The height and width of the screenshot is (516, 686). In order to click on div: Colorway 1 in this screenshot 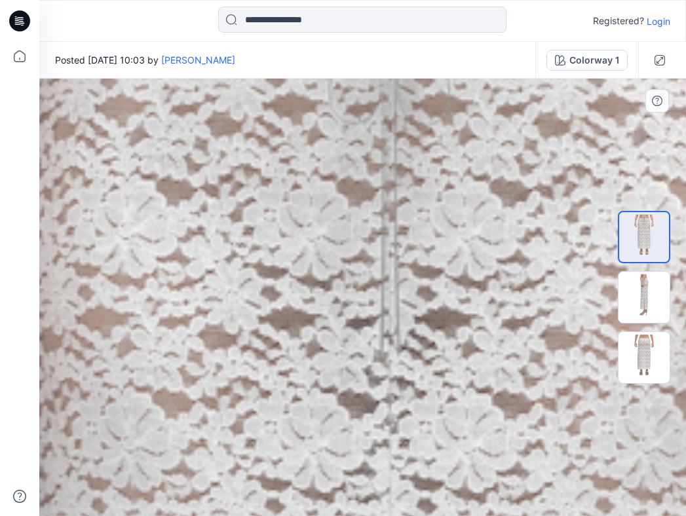, I will do `click(594, 60)`.